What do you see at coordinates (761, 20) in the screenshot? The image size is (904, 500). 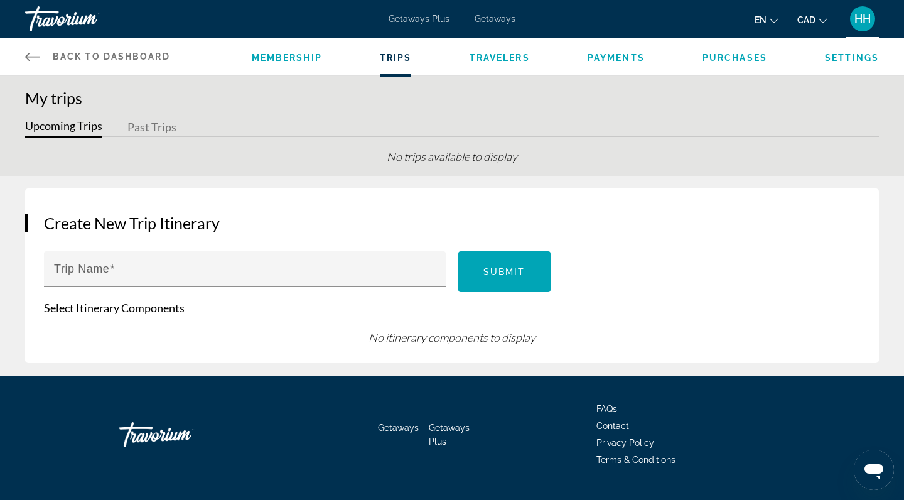 I see `span: en` at bounding box center [761, 20].